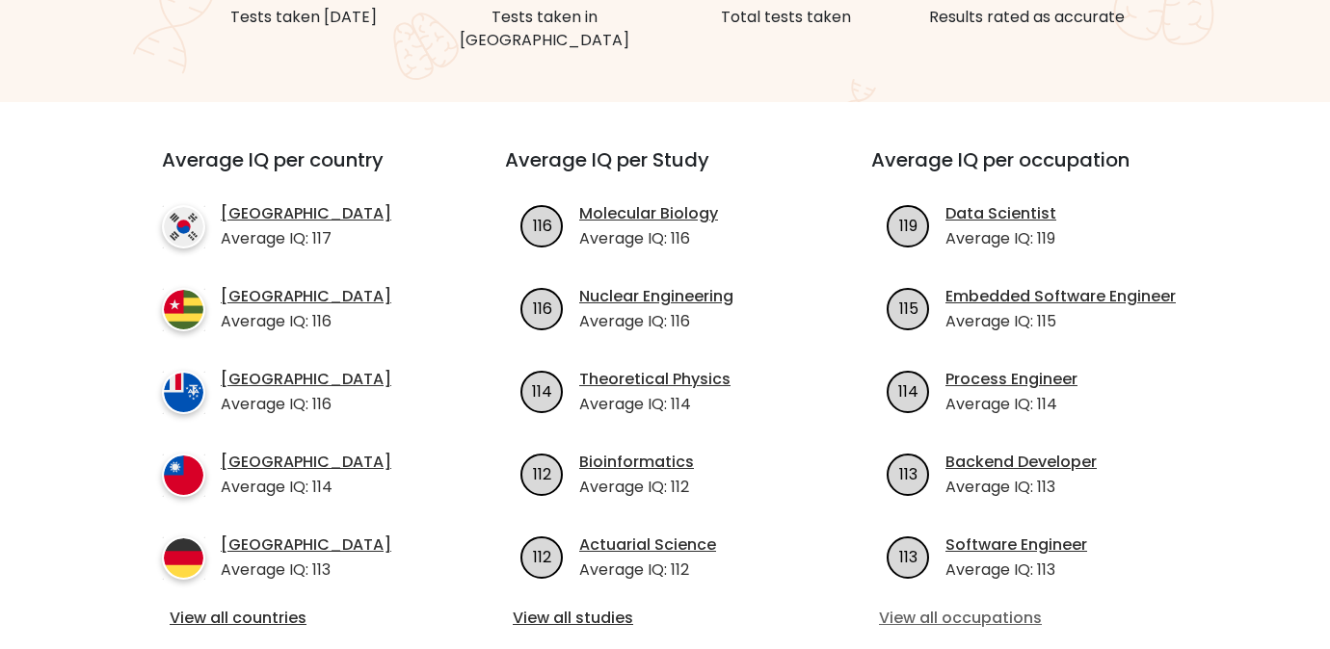 The image size is (1330, 649). What do you see at coordinates (665, 172) in the screenshot?
I see `h3: Average IQ per Study` at bounding box center [665, 172].